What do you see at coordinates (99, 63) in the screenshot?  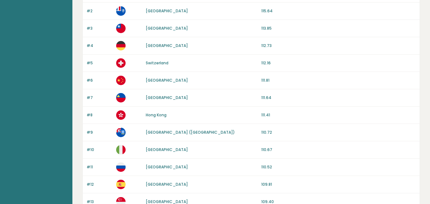 I see `p: #5` at bounding box center [99, 63].